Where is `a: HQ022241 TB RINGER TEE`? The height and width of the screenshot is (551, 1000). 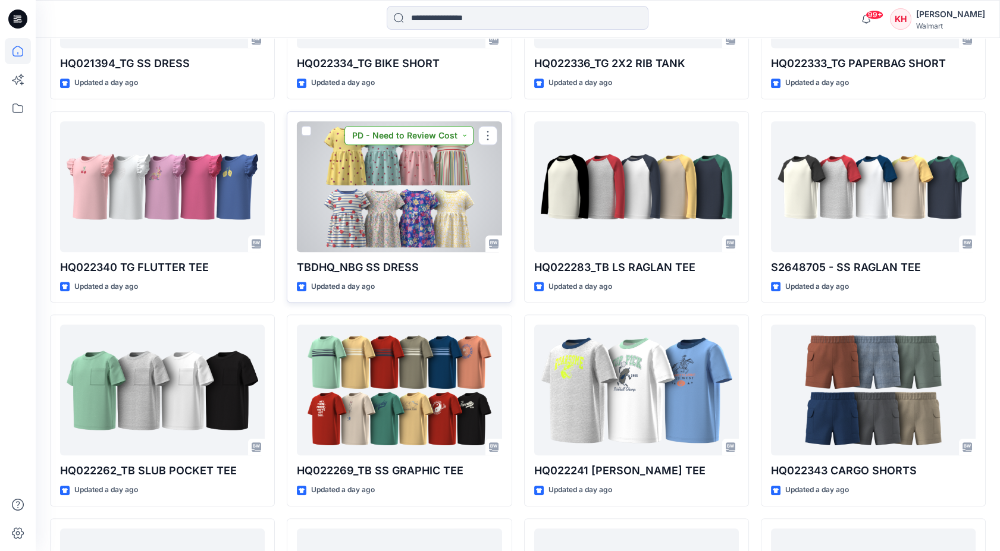
a: HQ022241 TB RINGER TEE is located at coordinates (637, 390).